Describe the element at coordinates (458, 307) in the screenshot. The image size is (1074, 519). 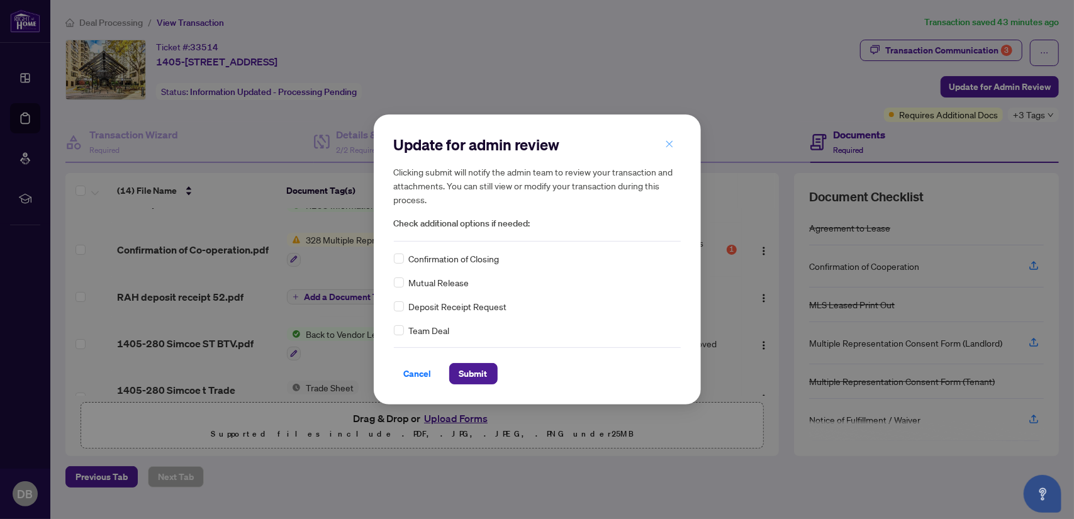
I see `span: Deposit Receipt Request` at that location.